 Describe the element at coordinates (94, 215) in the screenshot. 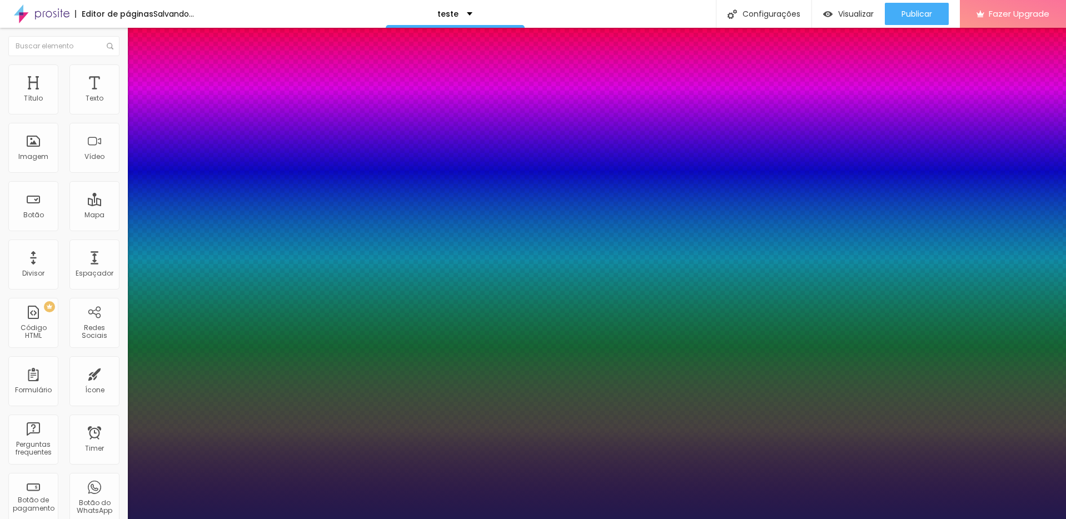

I see `div: Mapa` at that location.